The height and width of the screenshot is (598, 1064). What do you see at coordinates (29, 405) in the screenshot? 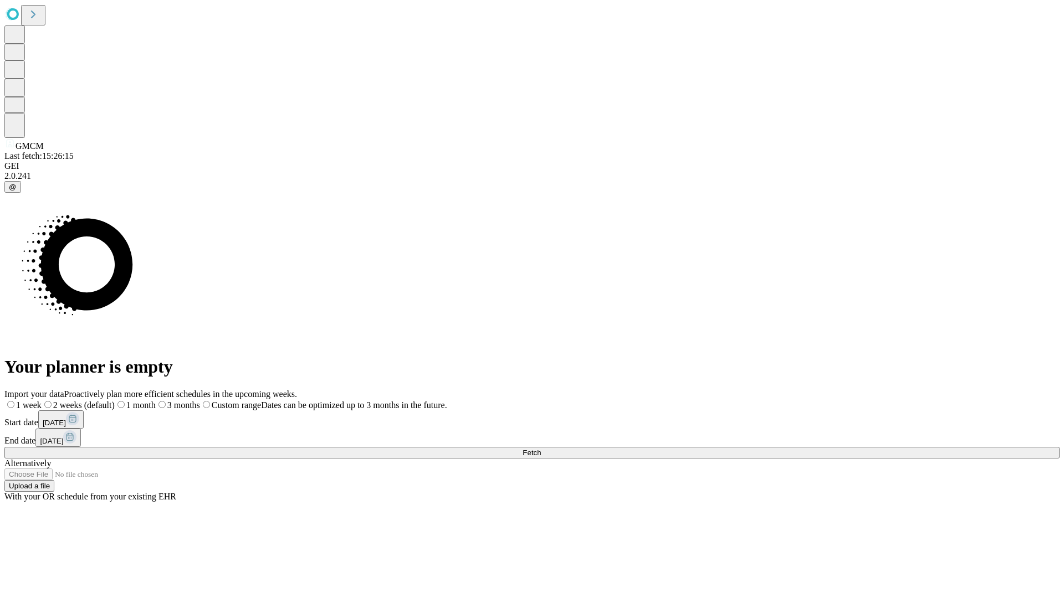
I see `span: 1 week` at bounding box center [29, 405].